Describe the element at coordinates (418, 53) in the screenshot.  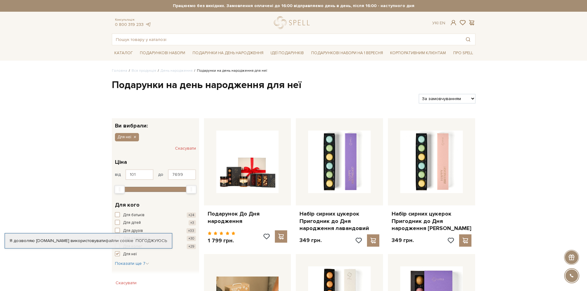
I see `a: Корпоративним клієнтам` at that location.